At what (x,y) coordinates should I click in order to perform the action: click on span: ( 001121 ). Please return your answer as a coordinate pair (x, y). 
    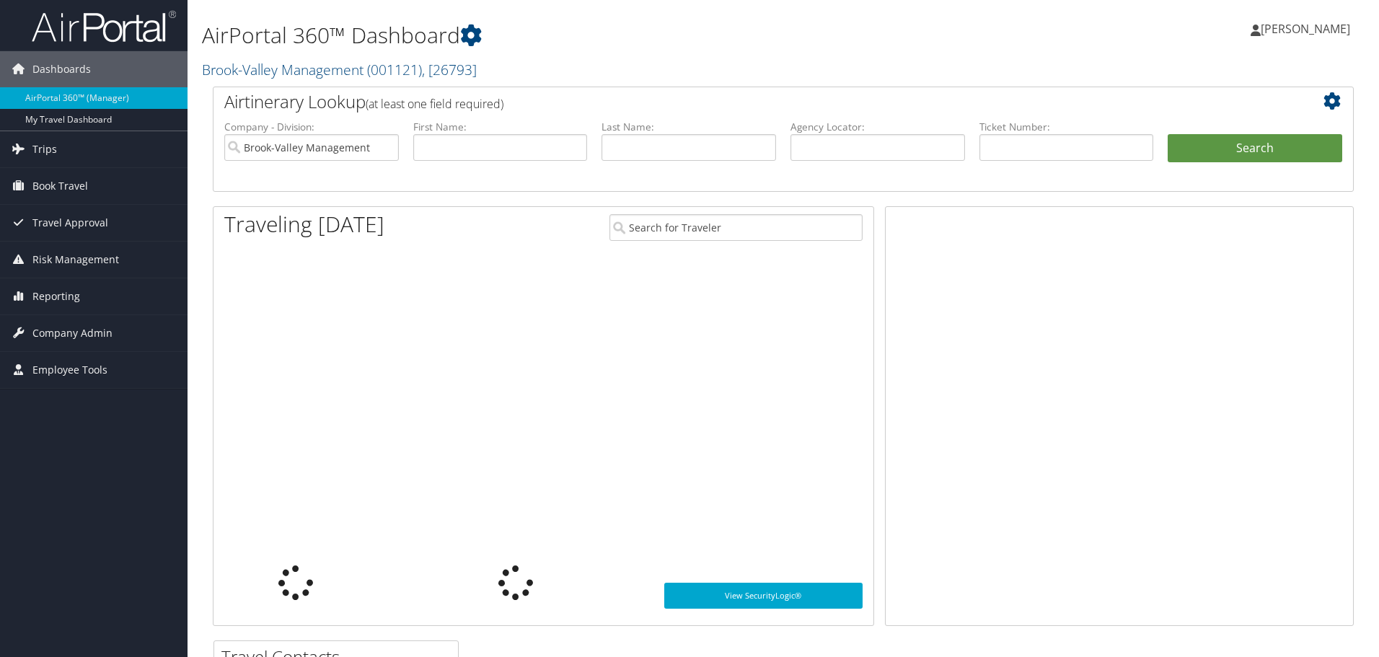
    Looking at the image, I should click on (395, 69).